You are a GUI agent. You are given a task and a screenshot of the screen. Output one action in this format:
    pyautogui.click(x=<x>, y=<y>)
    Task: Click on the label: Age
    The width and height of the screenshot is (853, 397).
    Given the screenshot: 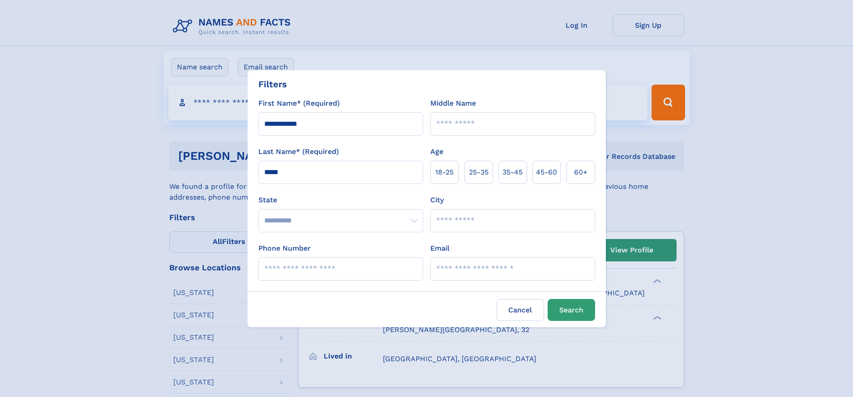 What is the action you would take?
    pyautogui.click(x=437, y=152)
    